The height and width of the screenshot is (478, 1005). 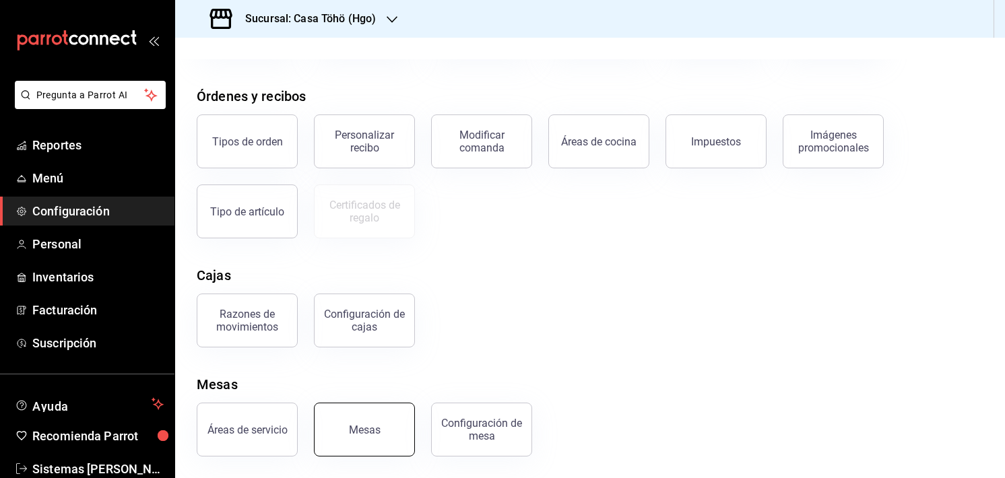 What do you see at coordinates (98, 211) in the screenshot?
I see `span: Configuración` at bounding box center [98, 211].